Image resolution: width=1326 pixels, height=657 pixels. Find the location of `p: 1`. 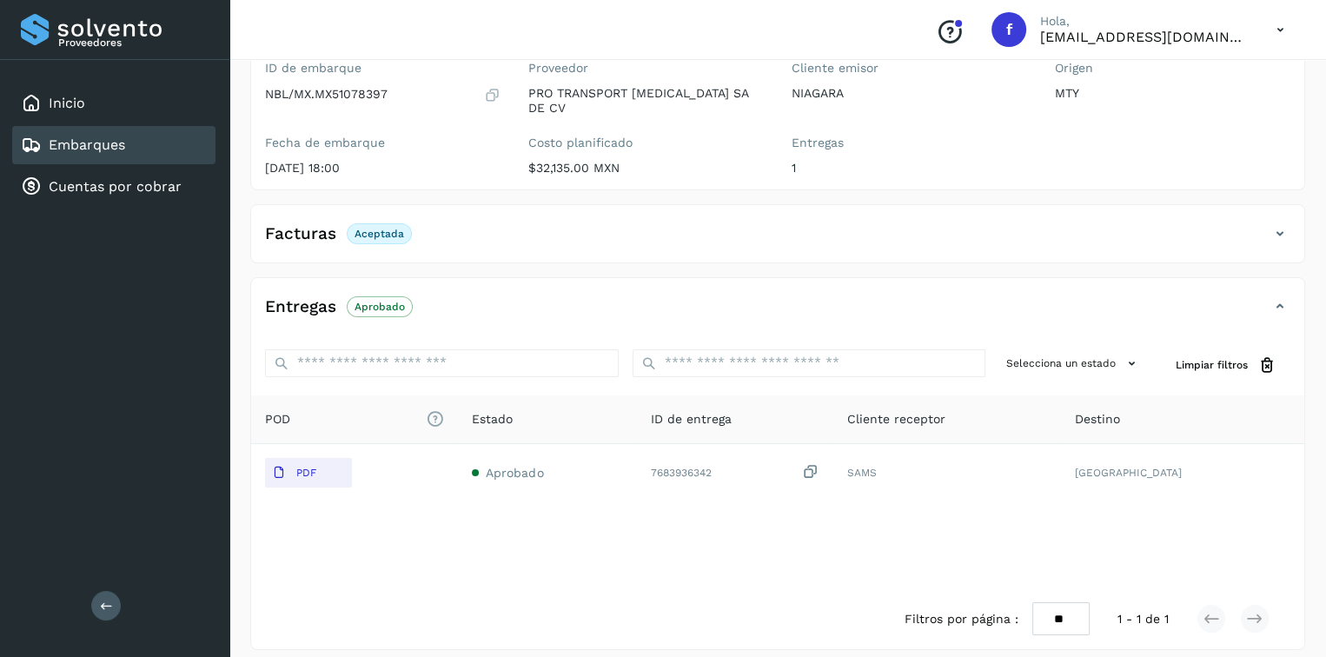

p: 1 is located at coordinates (909, 168).